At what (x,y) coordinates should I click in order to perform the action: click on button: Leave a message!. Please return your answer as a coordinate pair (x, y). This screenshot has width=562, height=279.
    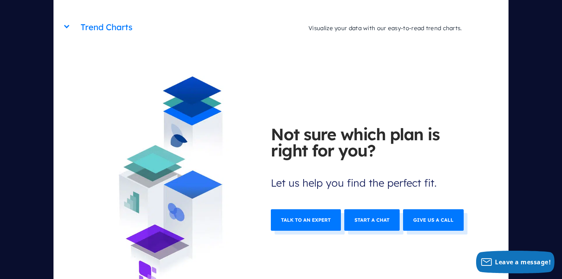
    Looking at the image, I should click on (516, 262).